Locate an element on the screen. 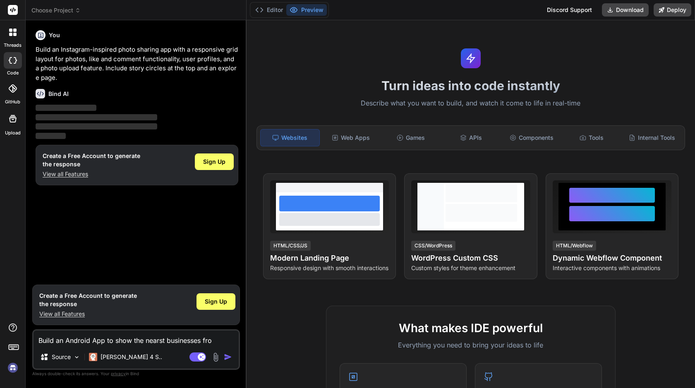 This screenshot has height=388, width=695. label: Upload is located at coordinates (13, 133).